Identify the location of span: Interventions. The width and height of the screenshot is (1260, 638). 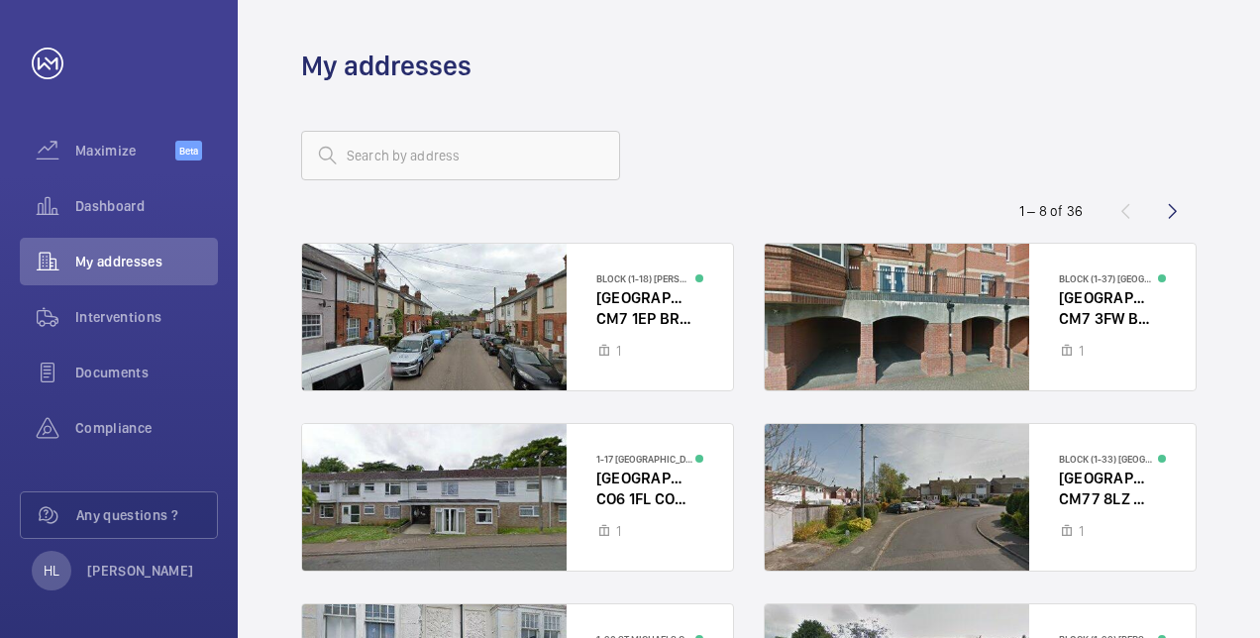
(147, 317).